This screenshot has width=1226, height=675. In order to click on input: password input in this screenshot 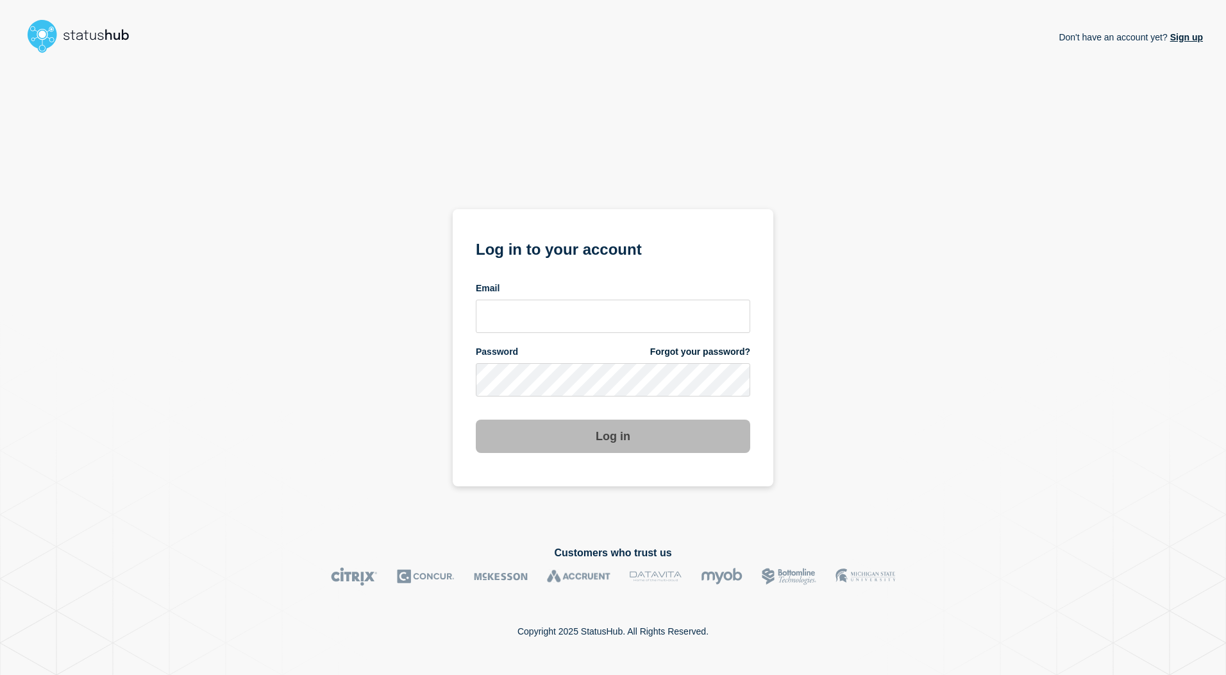, I will do `click(613, 380)`.